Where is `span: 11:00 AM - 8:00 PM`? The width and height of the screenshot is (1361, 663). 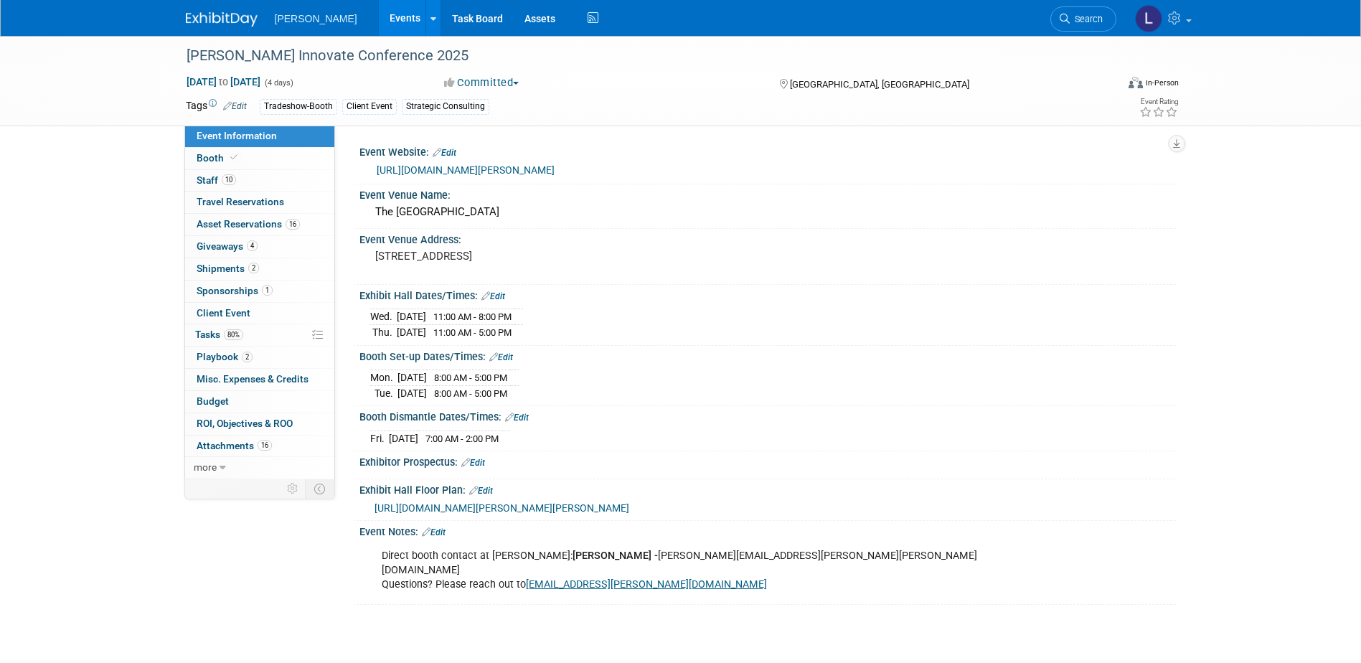 span: 11:00 AM - 8:00 PM is located at coordinates (472, 316).